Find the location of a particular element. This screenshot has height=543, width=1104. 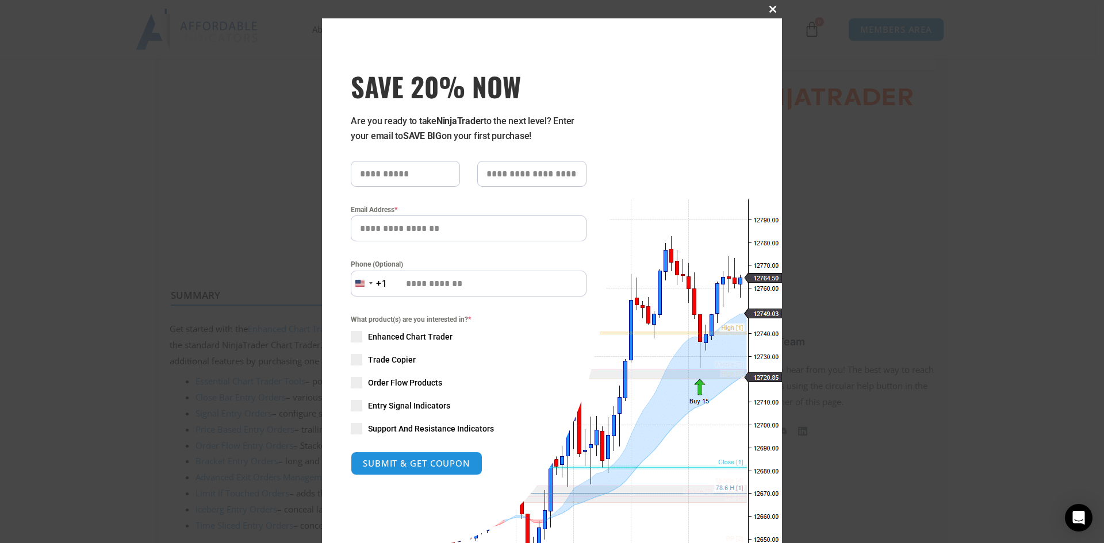

span: Entry Signal Indicators is located at coordinates (409, 406).